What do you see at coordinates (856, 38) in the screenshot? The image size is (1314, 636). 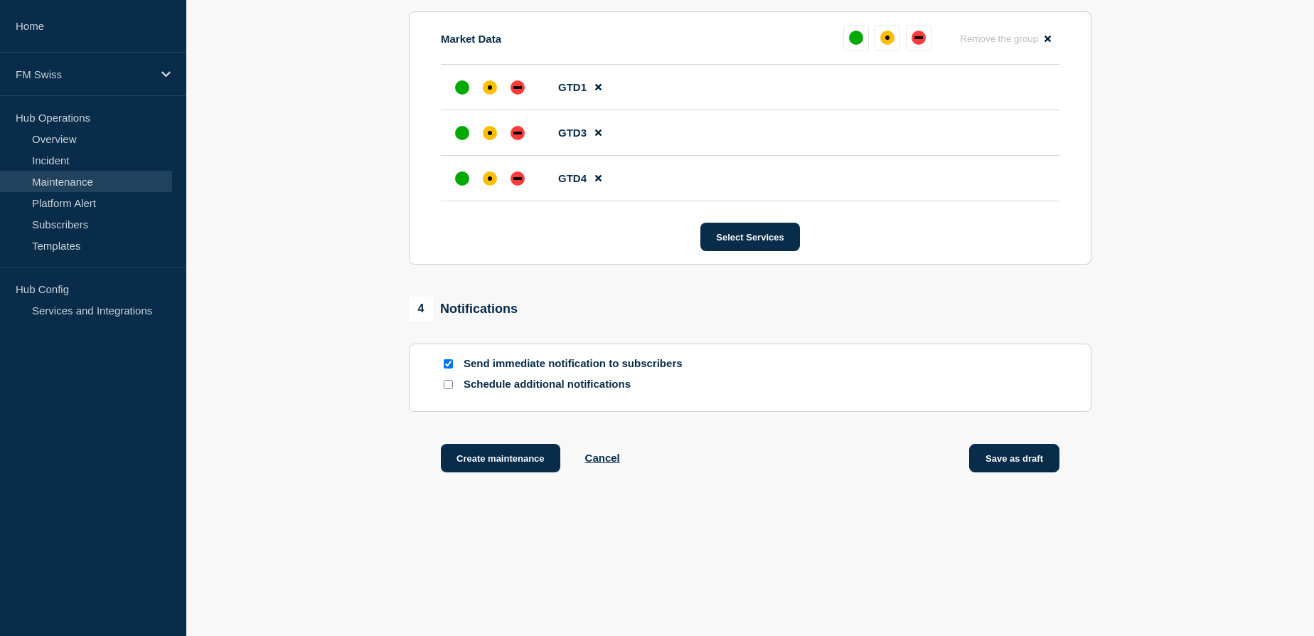 I see `button: up` at bounding box center [856, 38].